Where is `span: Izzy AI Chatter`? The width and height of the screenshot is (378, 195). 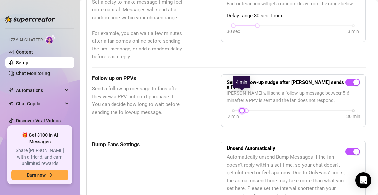
span: Izzy AI Chatter is located at coordinates (26, 40).